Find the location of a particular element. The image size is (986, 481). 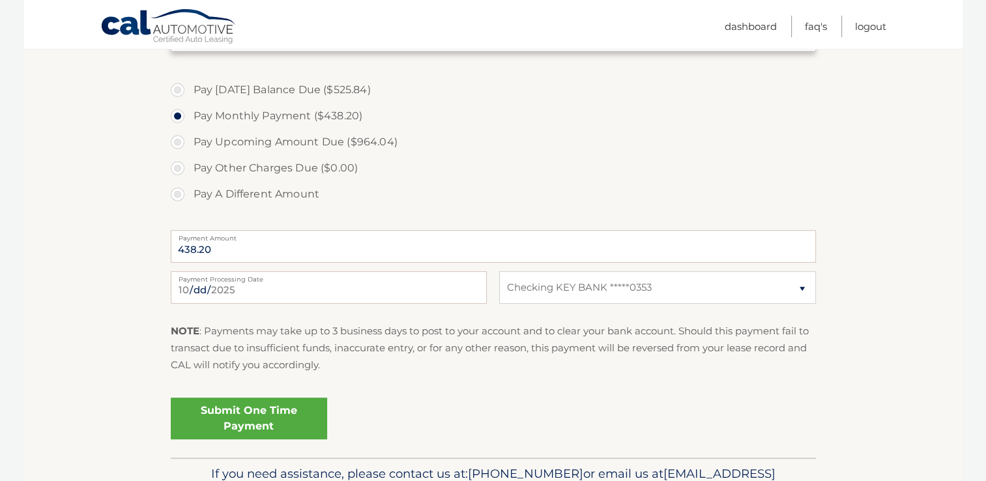

label: Payment Processing Date is located at coordinates (329, 276).